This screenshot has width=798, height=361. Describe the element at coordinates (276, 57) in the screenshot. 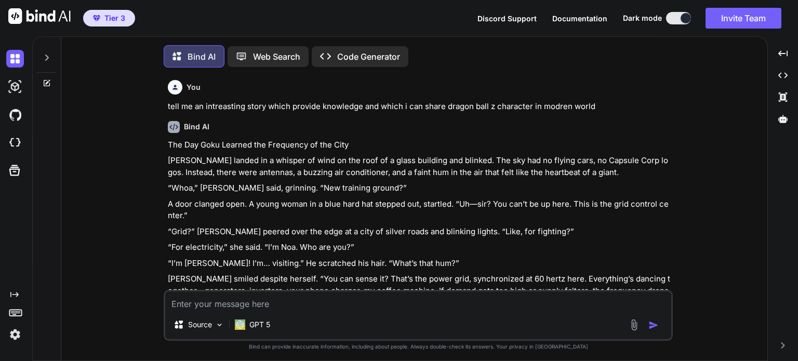

I see `p: Web Search` at that location.